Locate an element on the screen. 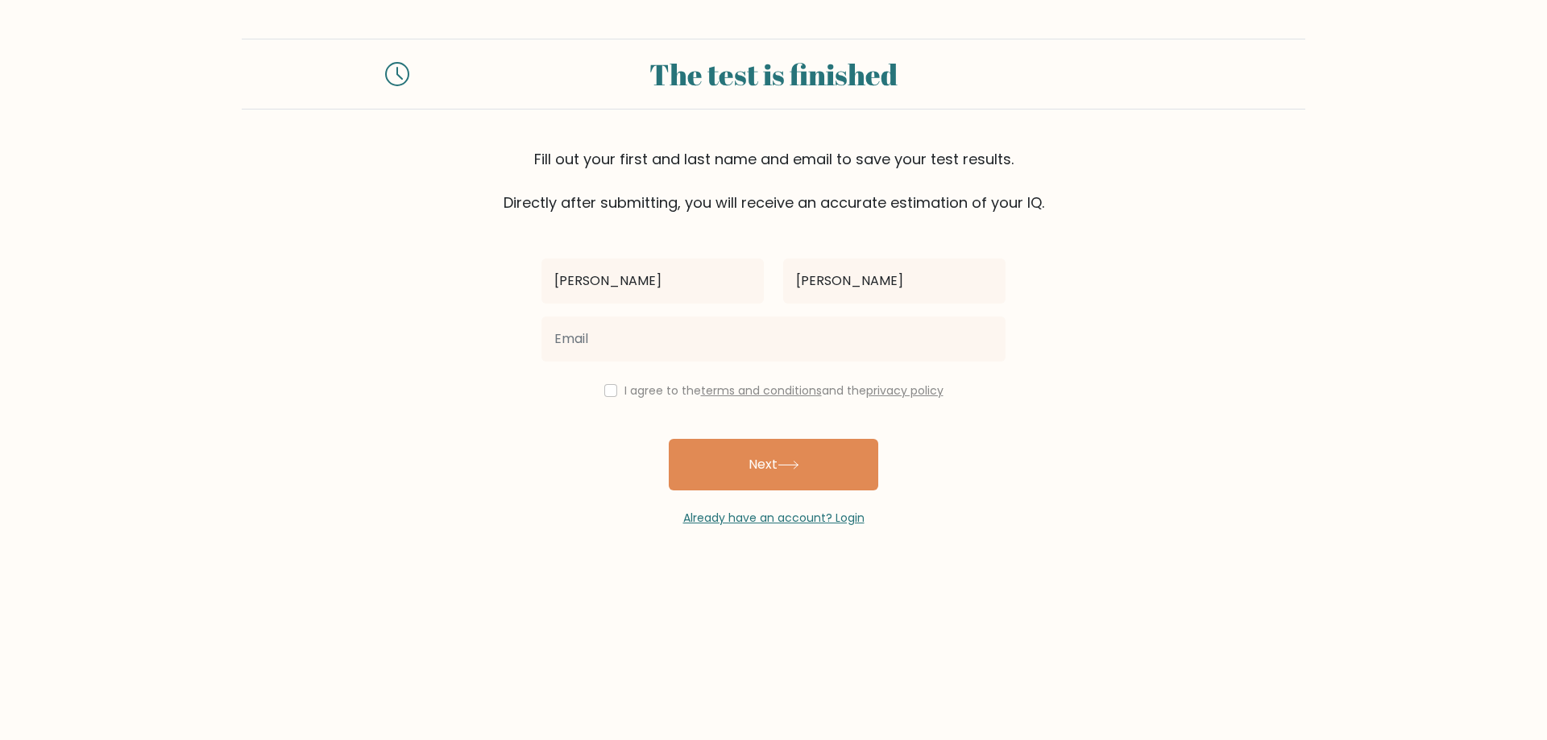 Image resolution: width=1547 pixels, height=740 pixels. input: Last name is located at coordinates (894, 281).